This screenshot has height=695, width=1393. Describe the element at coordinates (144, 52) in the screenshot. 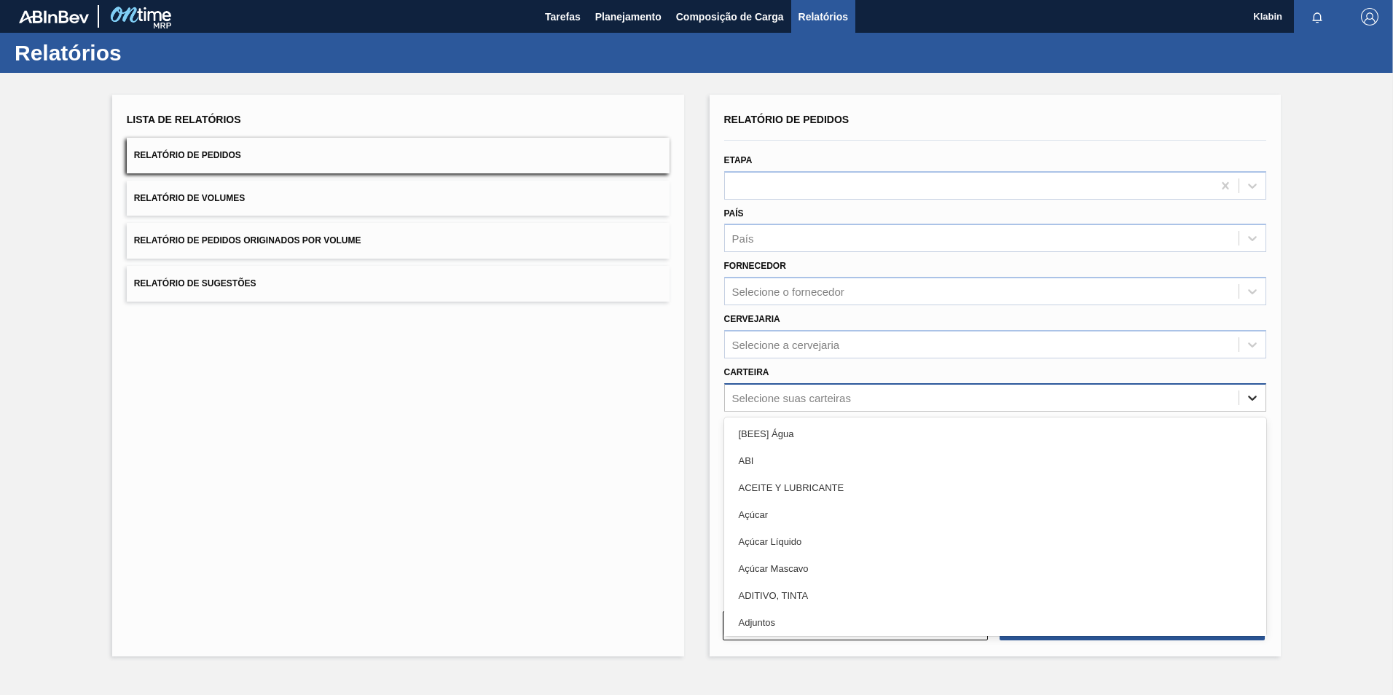

I see `h1: Relatórios` at that location.